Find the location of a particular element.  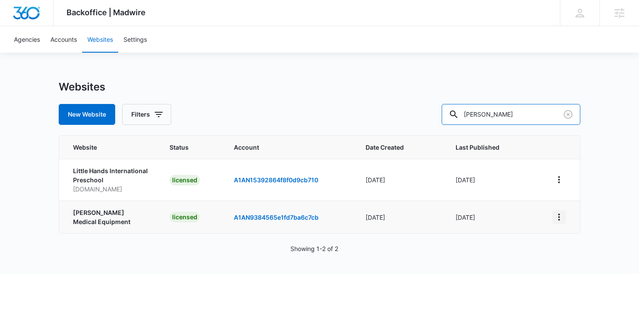

span: Website is located at coordinates (104, 147).